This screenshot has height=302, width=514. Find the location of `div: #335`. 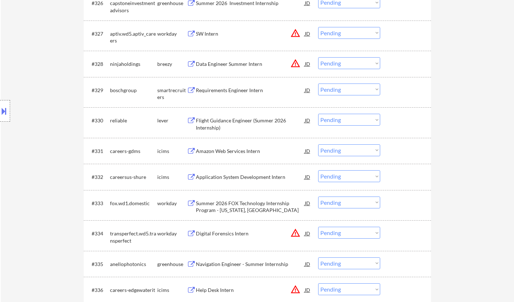

div: #335 is located at coordinates (98, 265).